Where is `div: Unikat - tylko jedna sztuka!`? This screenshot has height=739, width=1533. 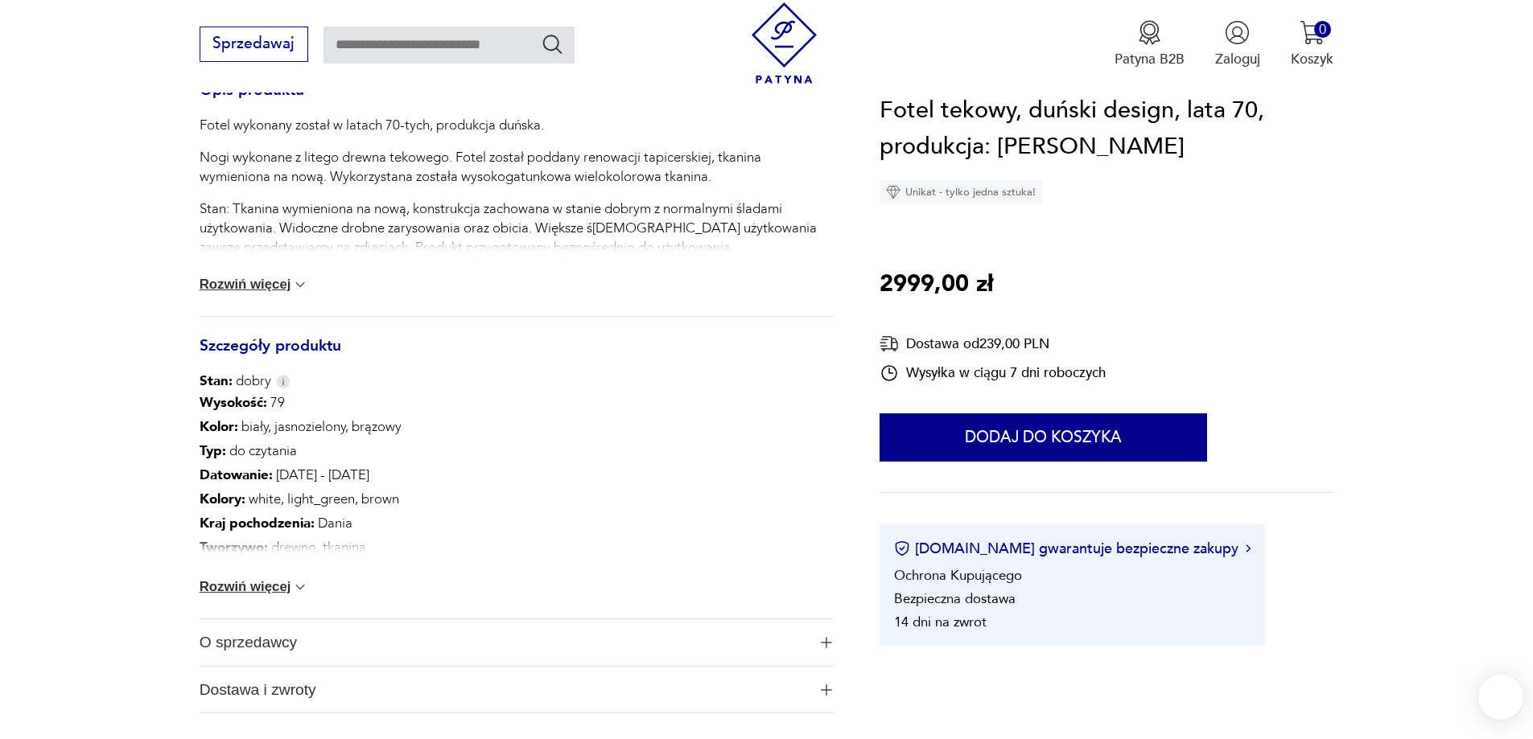
div: Unikat - tylko jedna sztuka! is located at coordinates (961, 192).